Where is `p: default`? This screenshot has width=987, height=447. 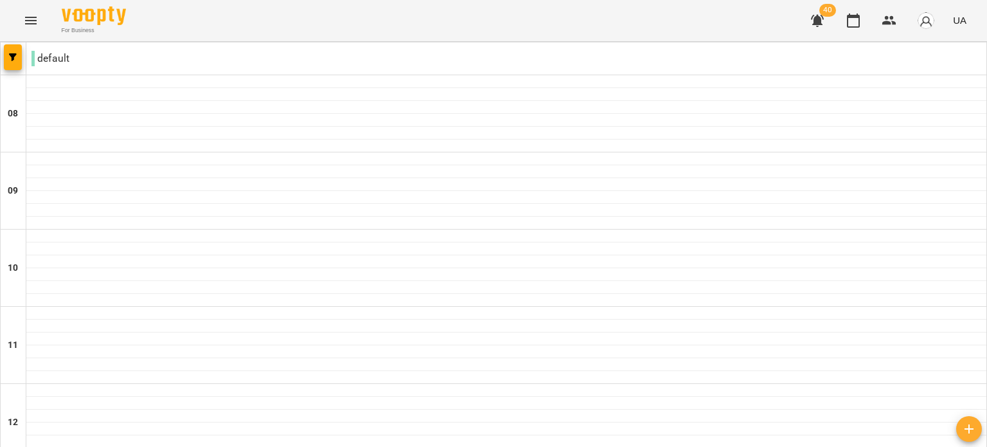 p: default is located at coordinates (50, 58).